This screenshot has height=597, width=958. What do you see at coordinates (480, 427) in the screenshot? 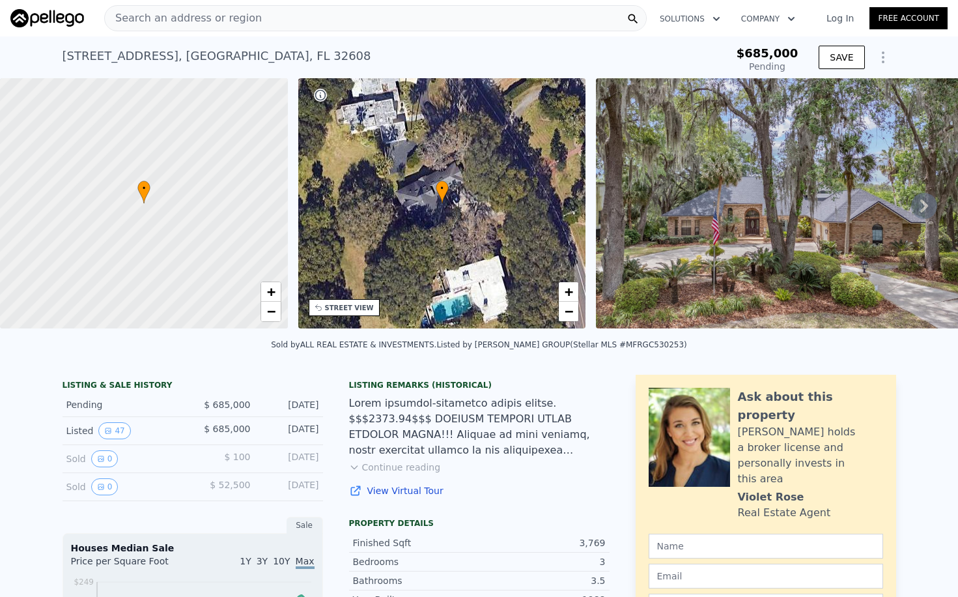
I see `div: Lorem ipsumdol-sitametco adipis elitse. $$$2373.94$$$ DOEIUSM TEMPORI UTLAB ETDOLOR MAGNA!!! Aliq...` at bounding box center [480, 427].